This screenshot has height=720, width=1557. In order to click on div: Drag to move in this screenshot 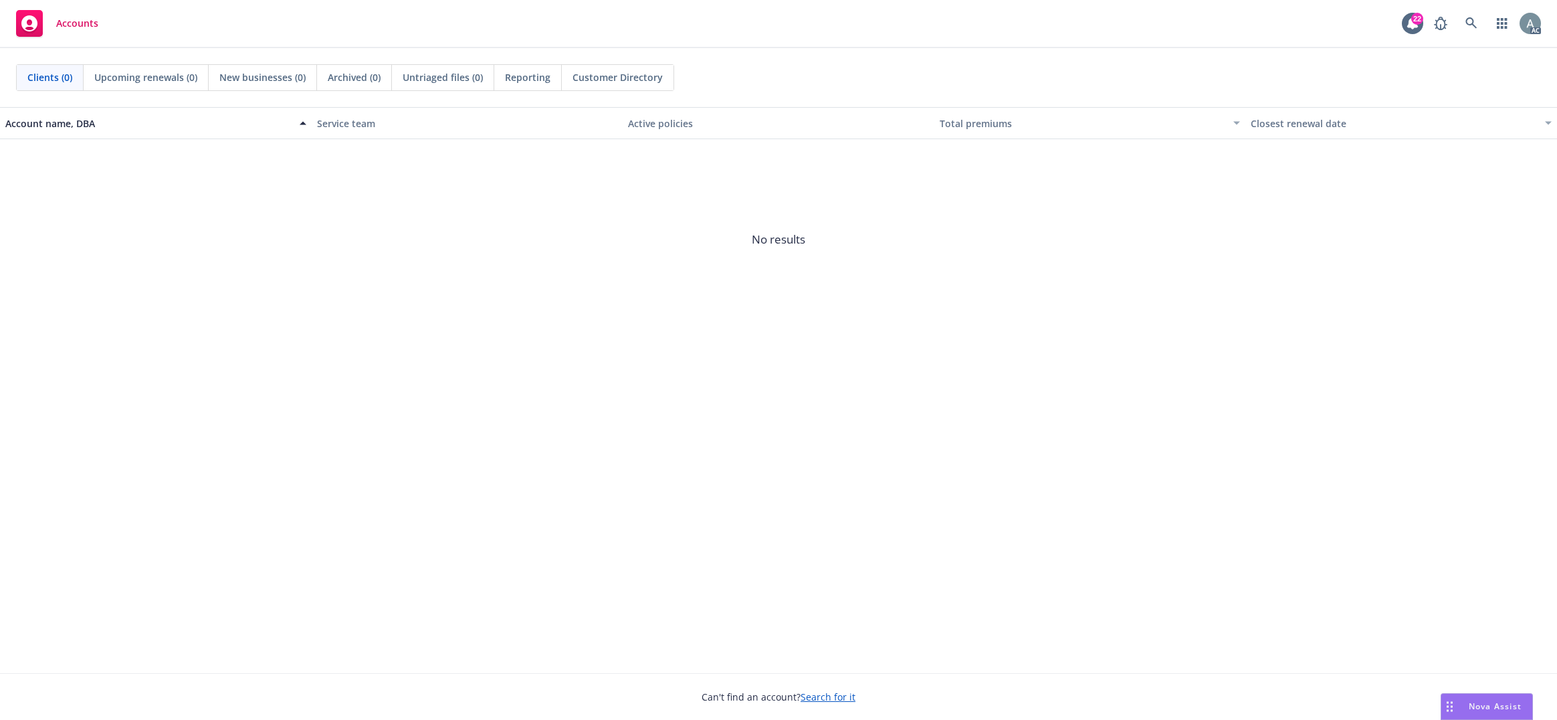, I will do `click(1450, 706)`.